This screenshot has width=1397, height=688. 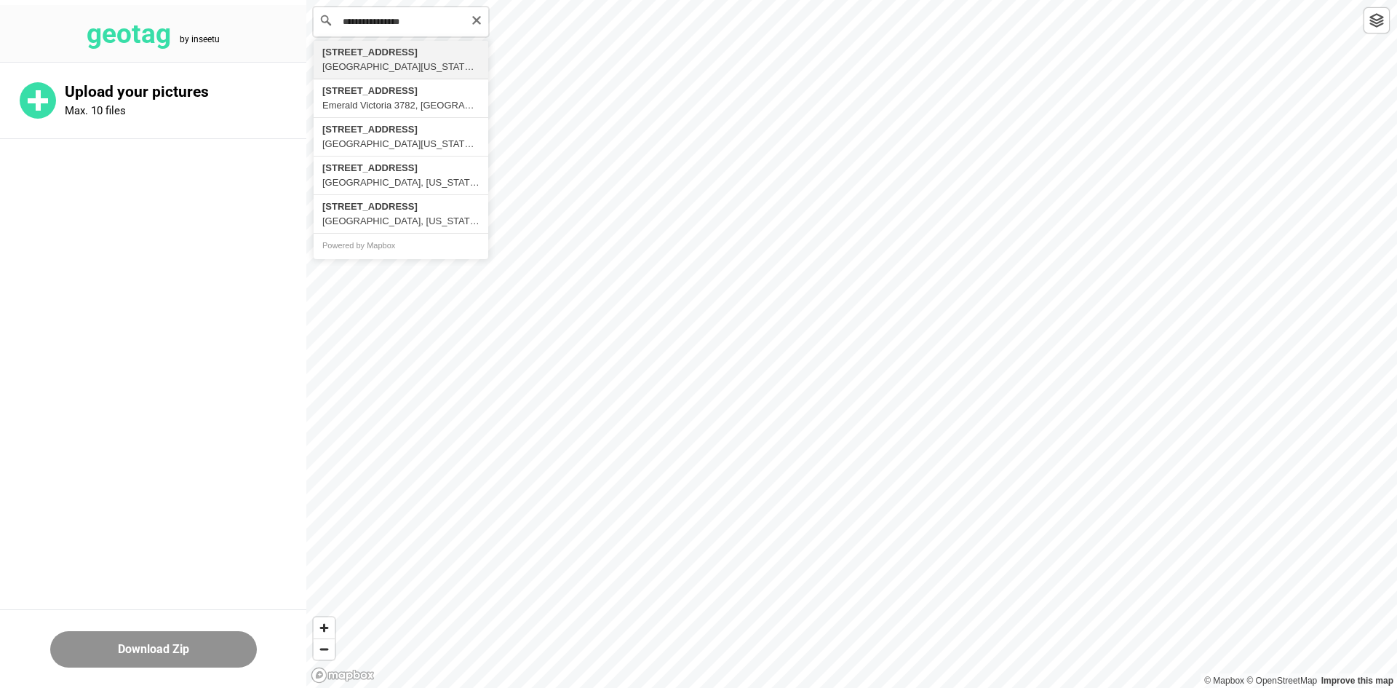 What do you see at coordinates (324, 649) in the screenshot?
I see `span: Zoom out` at bounding box center [324, 649].